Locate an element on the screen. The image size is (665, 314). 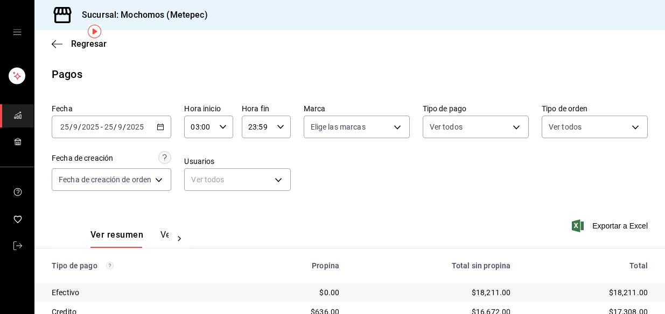
label: Usuarios is located at coordinates (237, 162).